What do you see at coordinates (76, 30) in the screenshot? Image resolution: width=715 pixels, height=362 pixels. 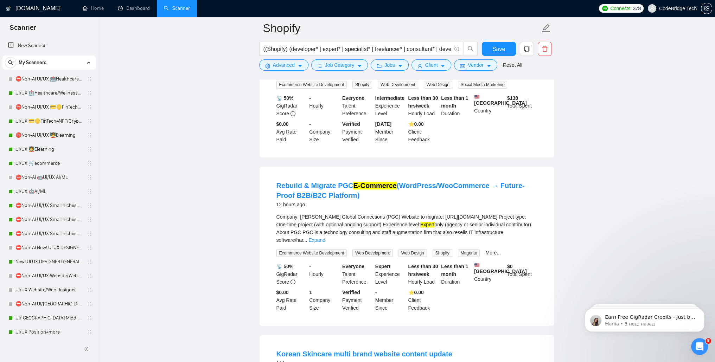 I see `p: Message from Mariia, sent 3 нед. назад` at bounding box center [76, 30].